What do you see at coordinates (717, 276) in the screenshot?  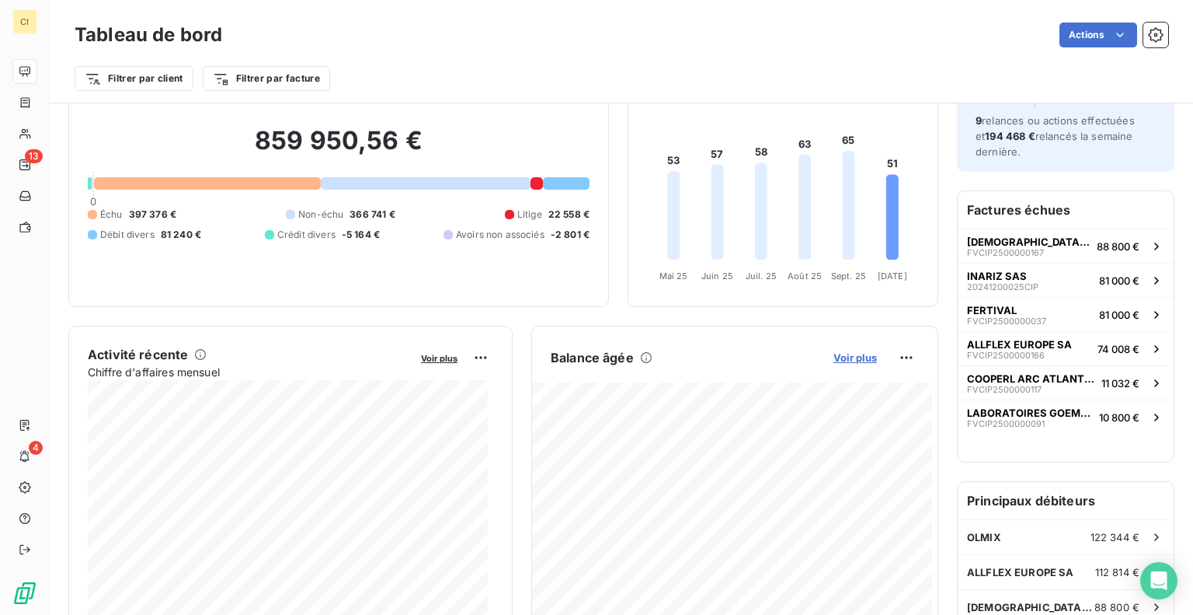 I see `tspan: Juin 25` at bounding box center [717, 276].